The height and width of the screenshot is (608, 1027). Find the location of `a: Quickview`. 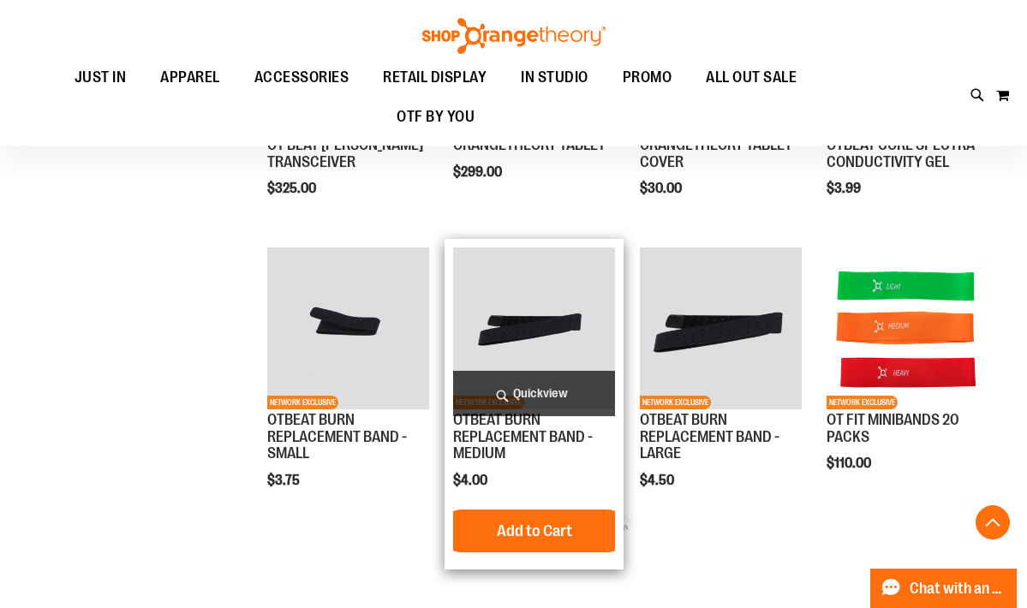

a: Quickview is located at coordinates (534, 393).